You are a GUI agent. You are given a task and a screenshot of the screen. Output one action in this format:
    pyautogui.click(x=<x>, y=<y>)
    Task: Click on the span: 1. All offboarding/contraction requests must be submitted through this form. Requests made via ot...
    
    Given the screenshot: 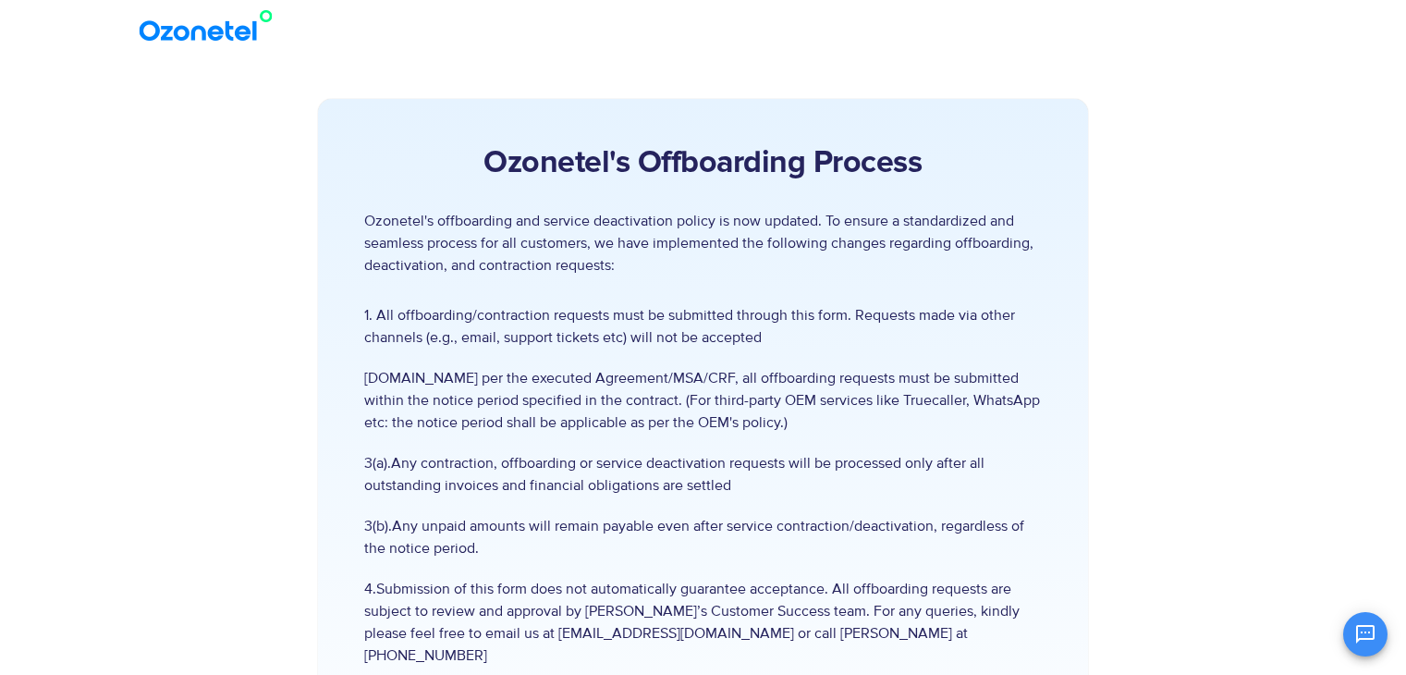 What is the action you would take?
    pyautogui.click(x=702, y=326)
    